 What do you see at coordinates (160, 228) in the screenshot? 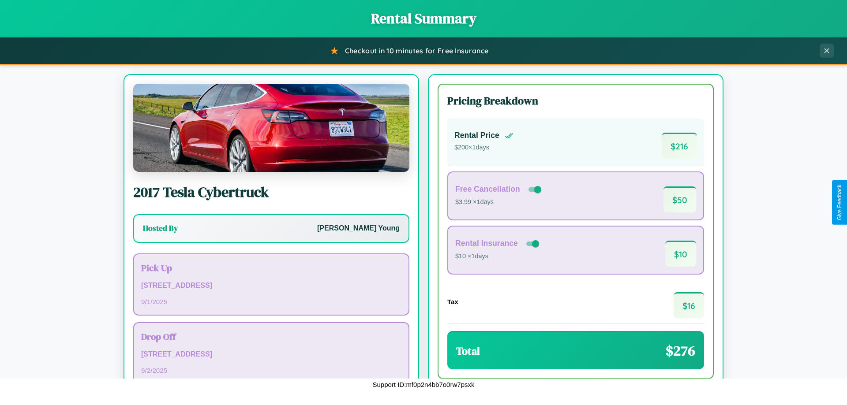
I see `h3: Hosted By` at bounding box center [160, 228].